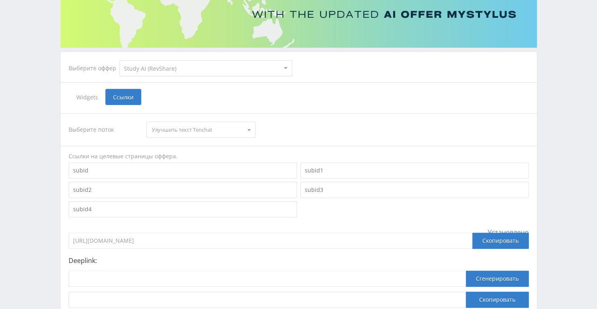  Describe the element at coordinates (183, 209) in the screenshot. I see `input: subid4` at that location.